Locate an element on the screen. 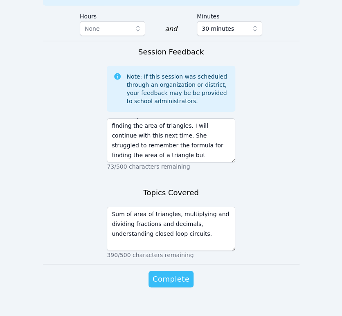  textarea: Sum of area of triangles, multiplying and dividing fractions and decimals, understanding closed l... is located at coordinates (171, 229).